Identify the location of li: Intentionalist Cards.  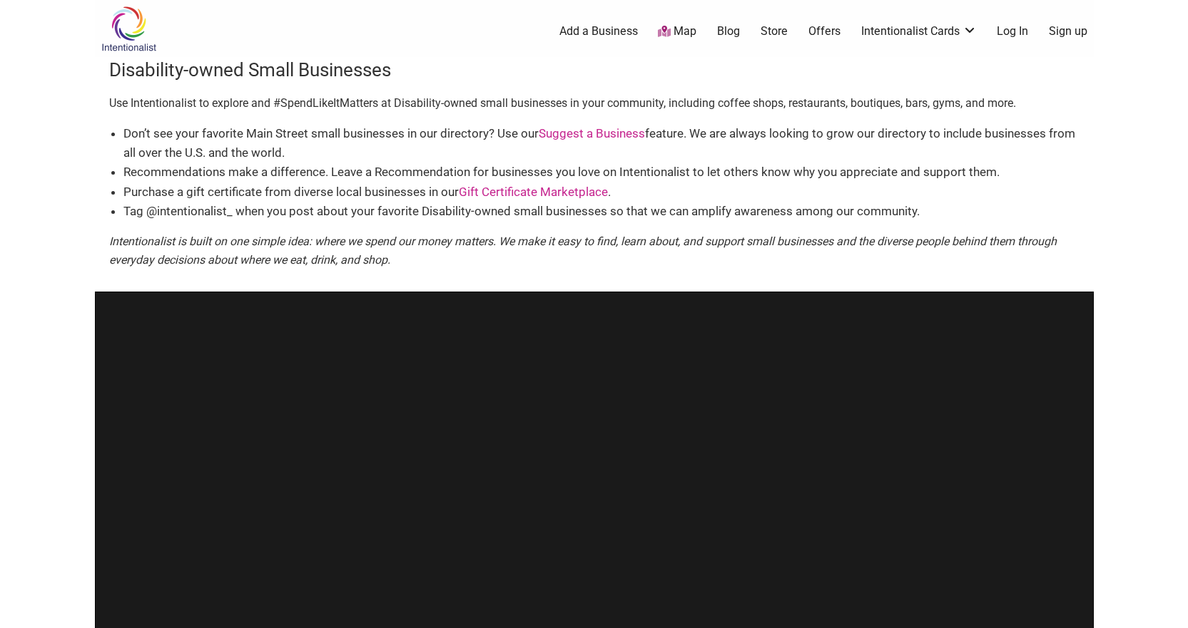
(919, 31).